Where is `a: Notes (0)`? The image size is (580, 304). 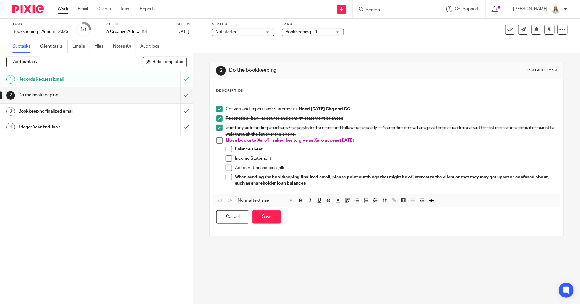 a: Notes (0) is located at coordinates (124, 46).